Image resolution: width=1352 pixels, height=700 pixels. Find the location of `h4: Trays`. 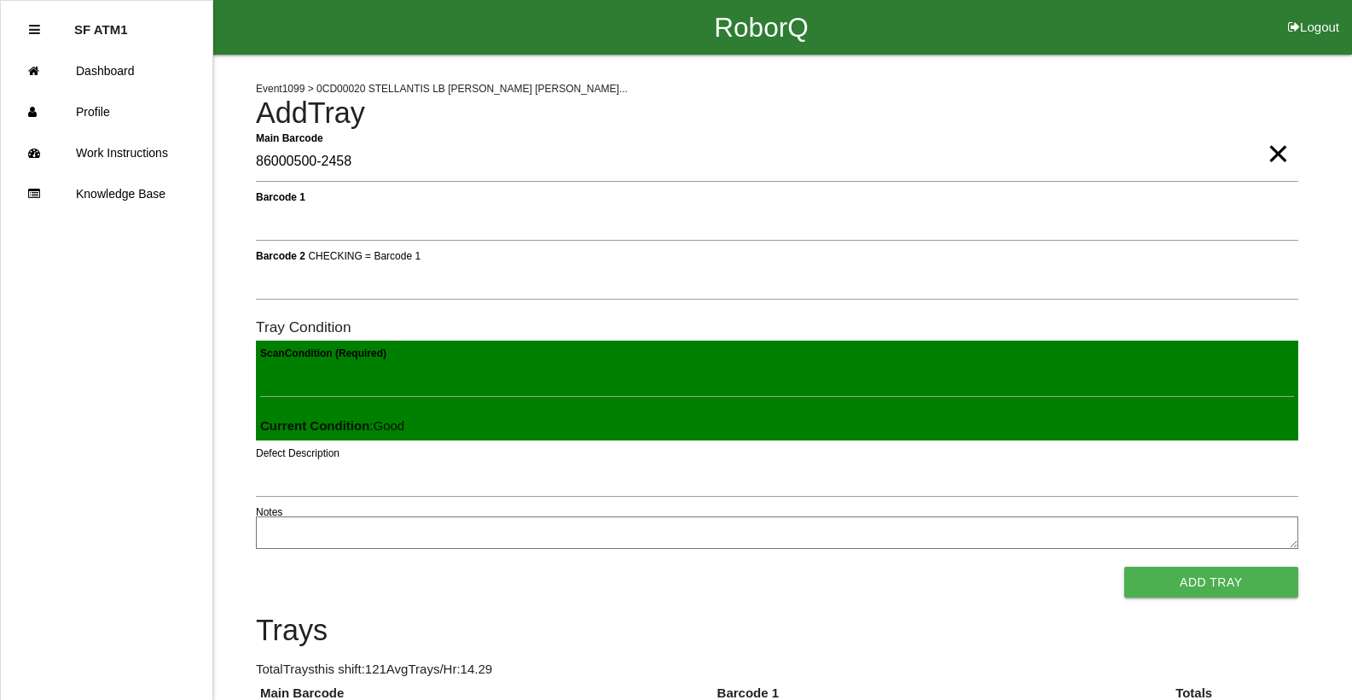

h4: Trays is located at coordinates (777, 630).